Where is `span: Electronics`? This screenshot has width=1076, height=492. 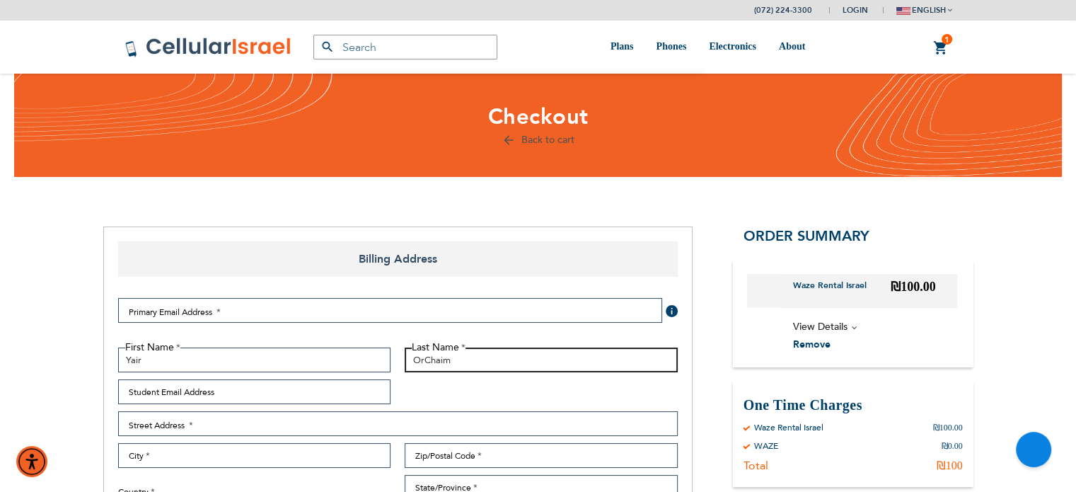 span: Electronics is located at coordinates (732, 46).